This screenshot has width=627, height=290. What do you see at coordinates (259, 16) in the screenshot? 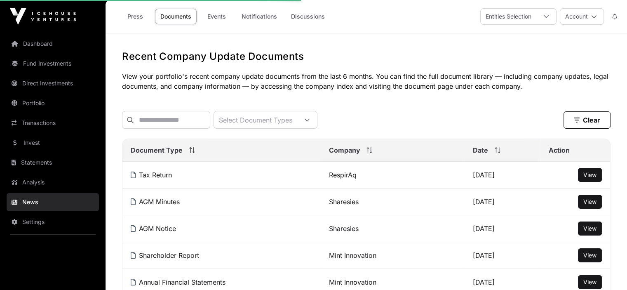
I see `a: Notifications` at bounding box center [259, 16].